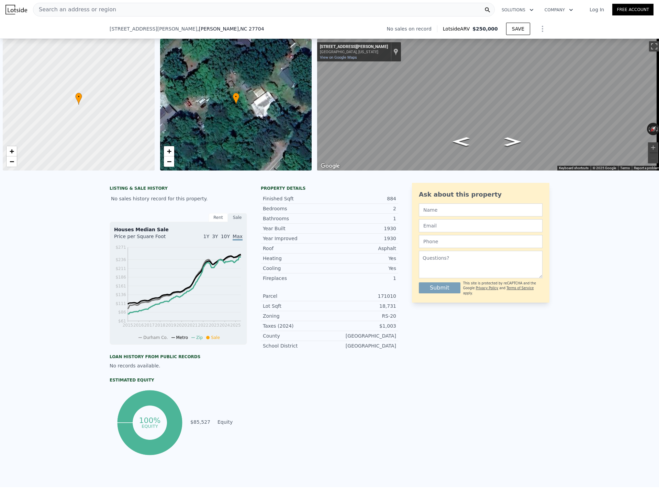  Describe the element at coordinates (296, 259) in the screenshot. I see `div: Heating` at that location.